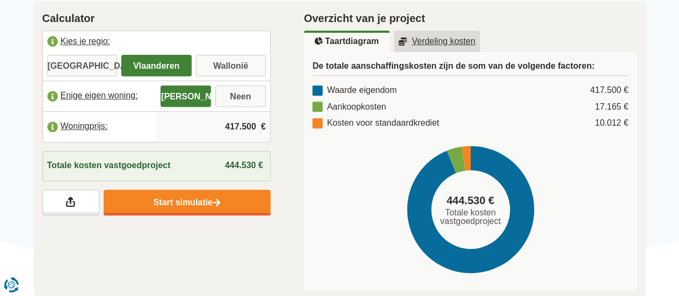  I want to click on img: Start simulatie, so click(216, 202).